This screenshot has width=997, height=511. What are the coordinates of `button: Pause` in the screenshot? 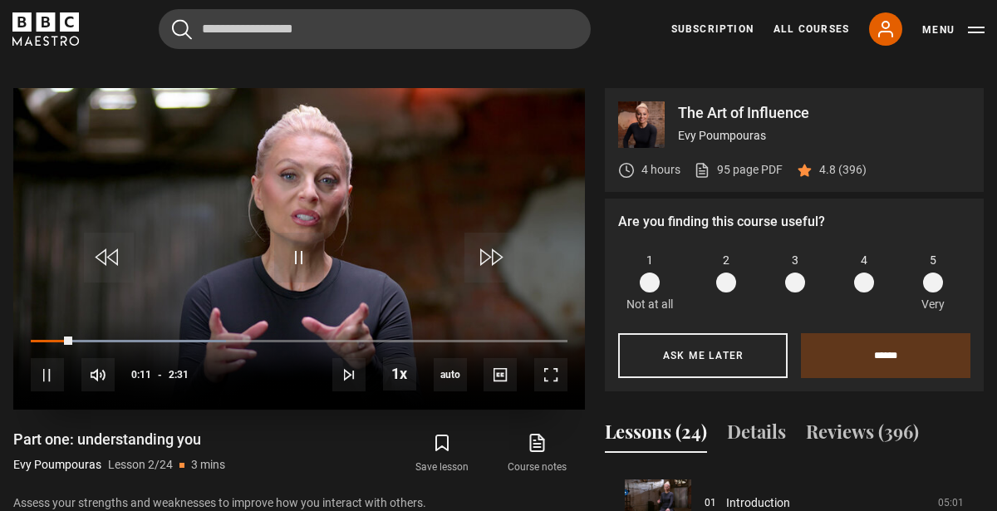 It's located at (47, 375).